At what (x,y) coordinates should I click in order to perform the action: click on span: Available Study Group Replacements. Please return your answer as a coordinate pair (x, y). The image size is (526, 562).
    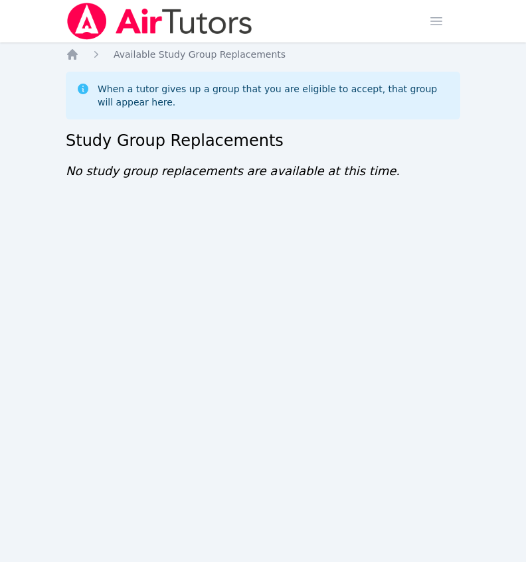
    Looking at the image, I should click on (199, 54).